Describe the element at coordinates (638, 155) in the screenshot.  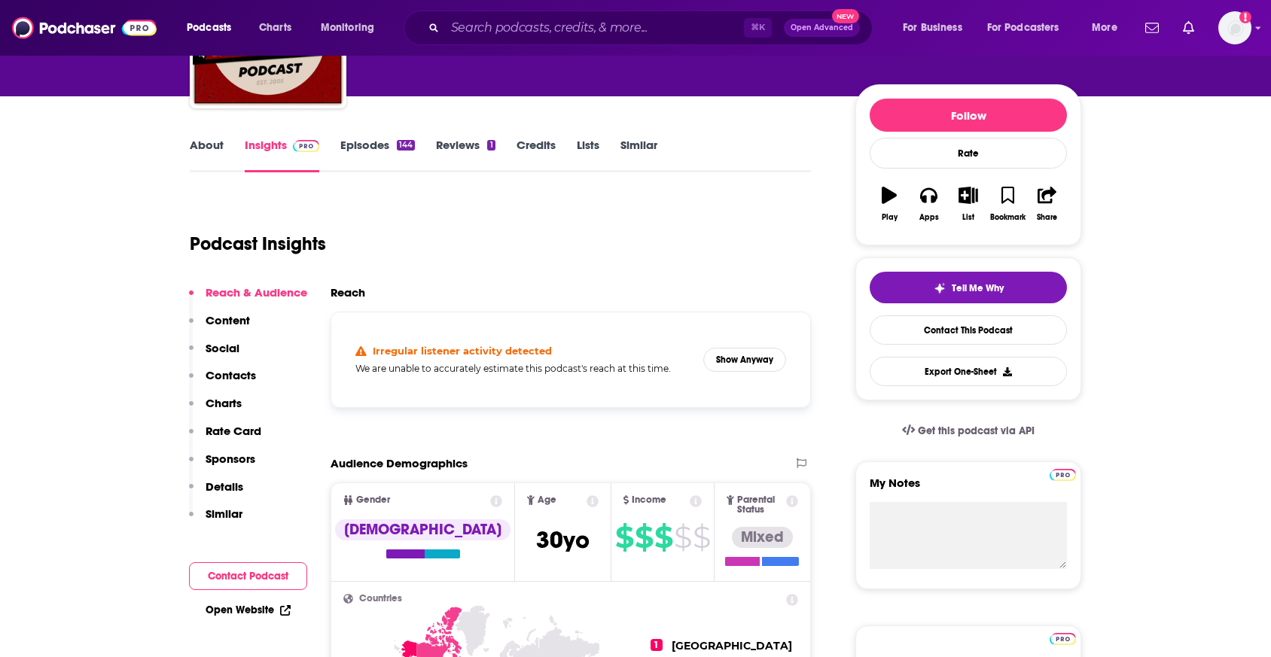
I see `a: Similar` at that location.